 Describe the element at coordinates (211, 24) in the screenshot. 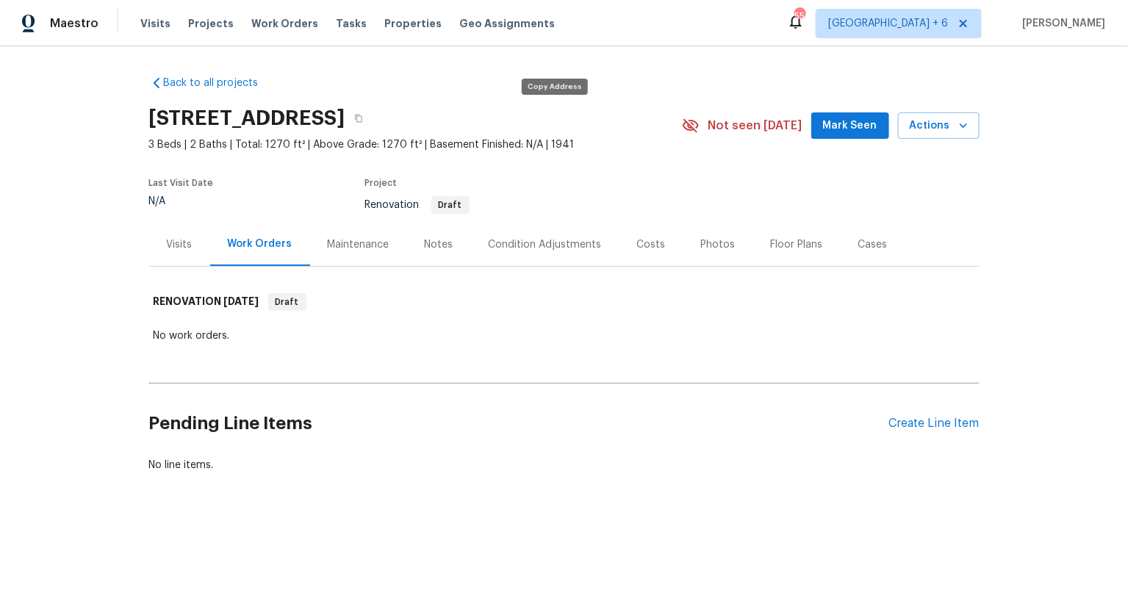

I see `span: Projects` at that location.